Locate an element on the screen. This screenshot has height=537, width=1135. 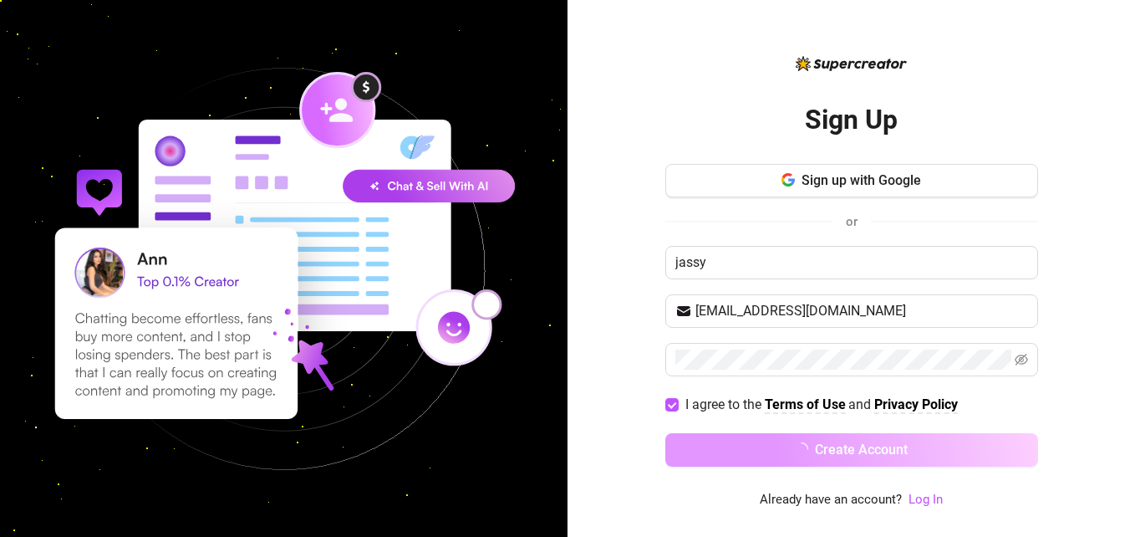
span: I agree to the is located at coordinates (725, 404).